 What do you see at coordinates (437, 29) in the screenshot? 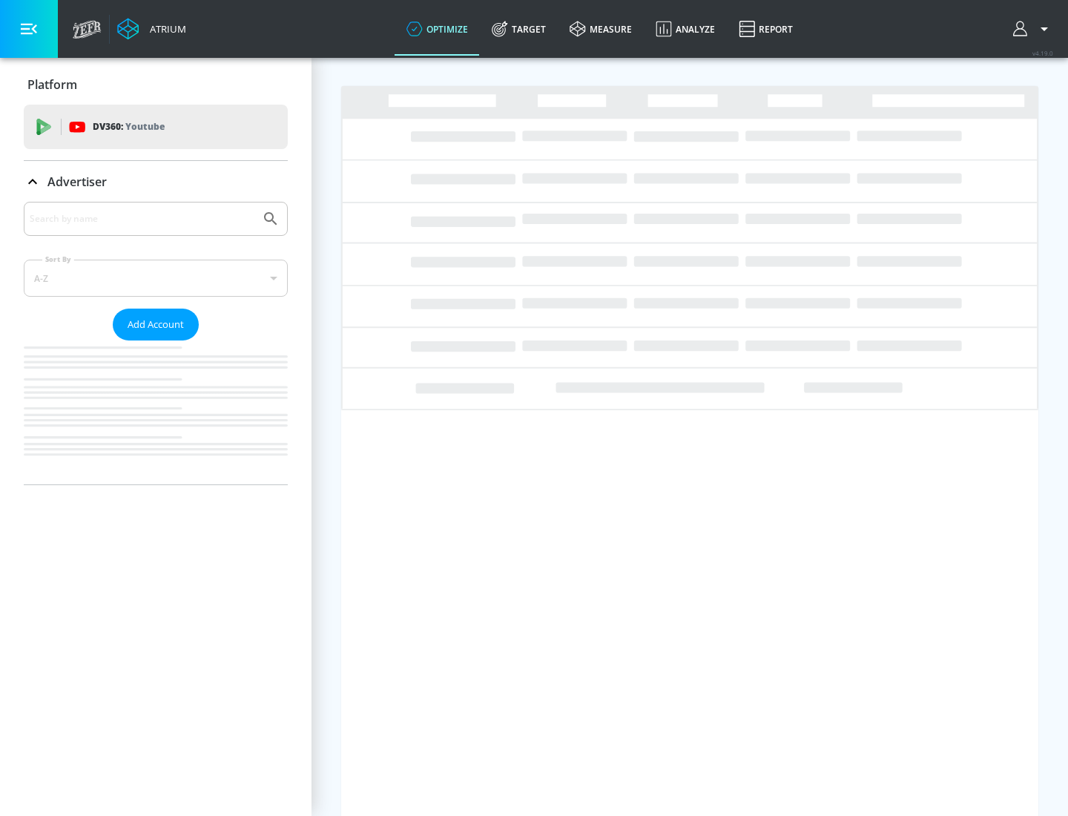
I see `a: optimize` at bounding box center [437, 29].